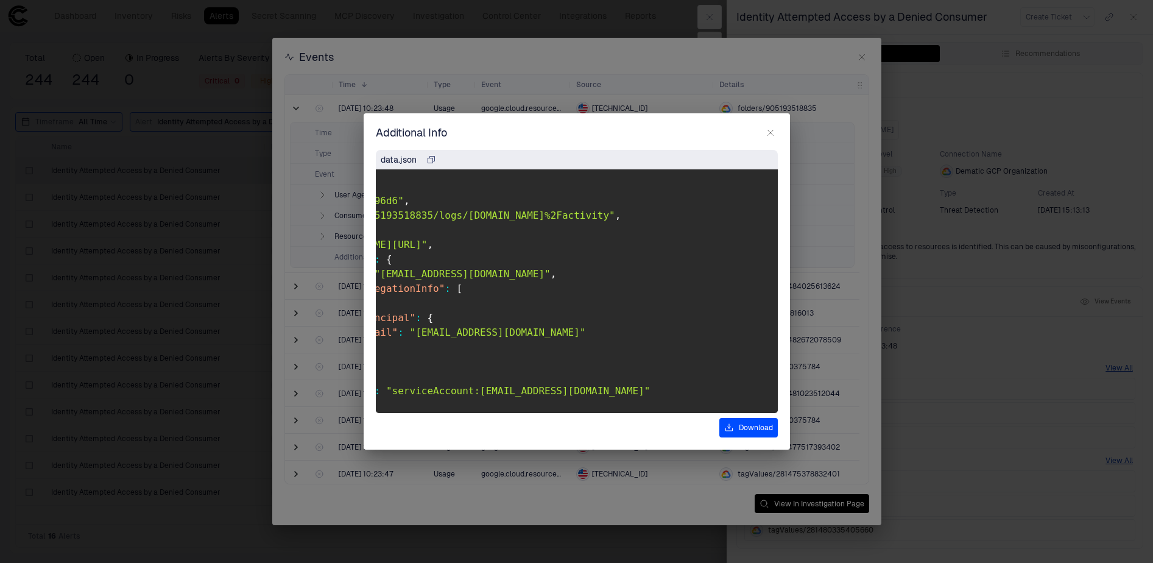 This screenshot has height=563, width=1153. Describe the element at coordinates (411, 133) in the screenshot. I see `span: Additional Info` at that location.